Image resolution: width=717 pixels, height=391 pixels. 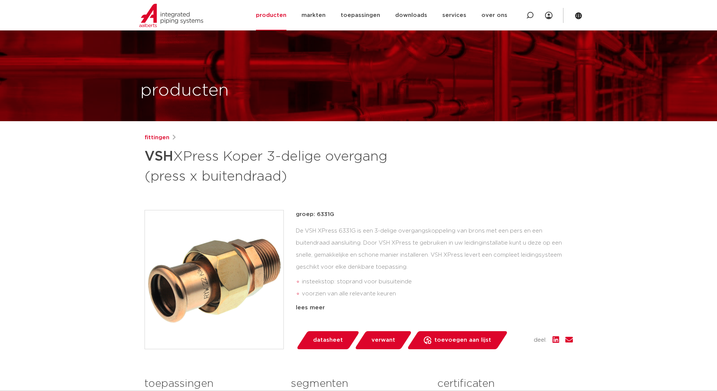 I want to click on span: datasheet, so click(x=328, y=340).